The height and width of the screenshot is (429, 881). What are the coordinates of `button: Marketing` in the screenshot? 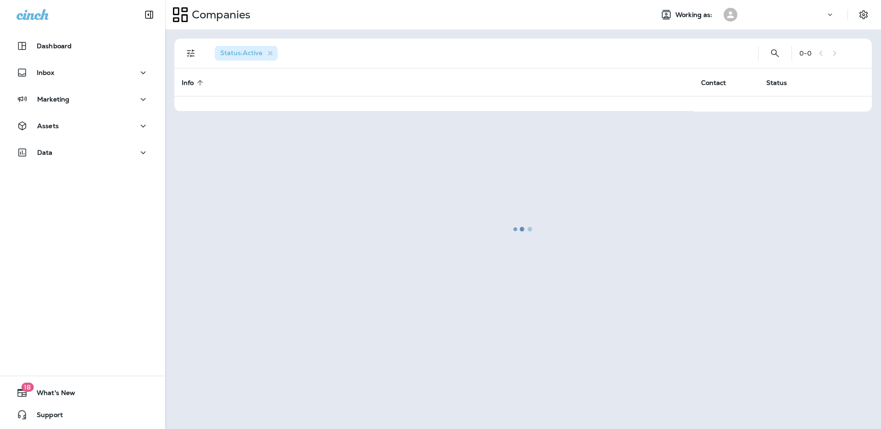 It's located at (83, 99).